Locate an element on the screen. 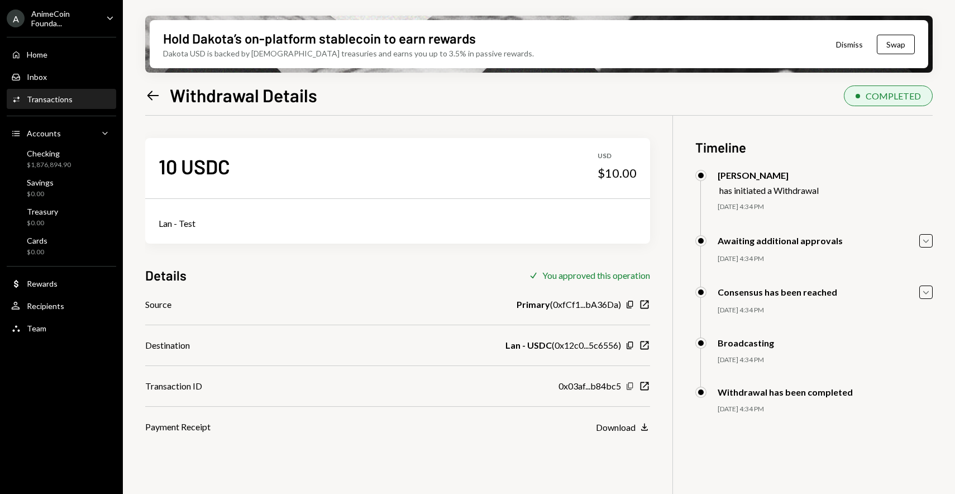  div: 10 USDC is located at coordinates (194, 166).